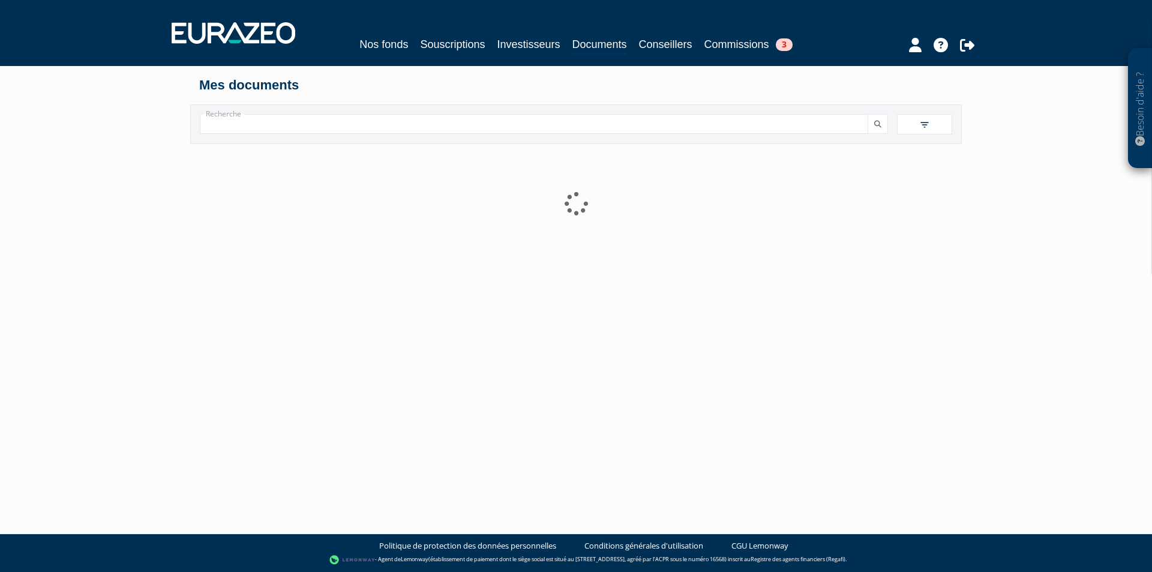 This screenshot has height=572, width=1152. Describe the element at coordinates (383, 44) in the screenshot. I see `a: Nos fonds` at that location.